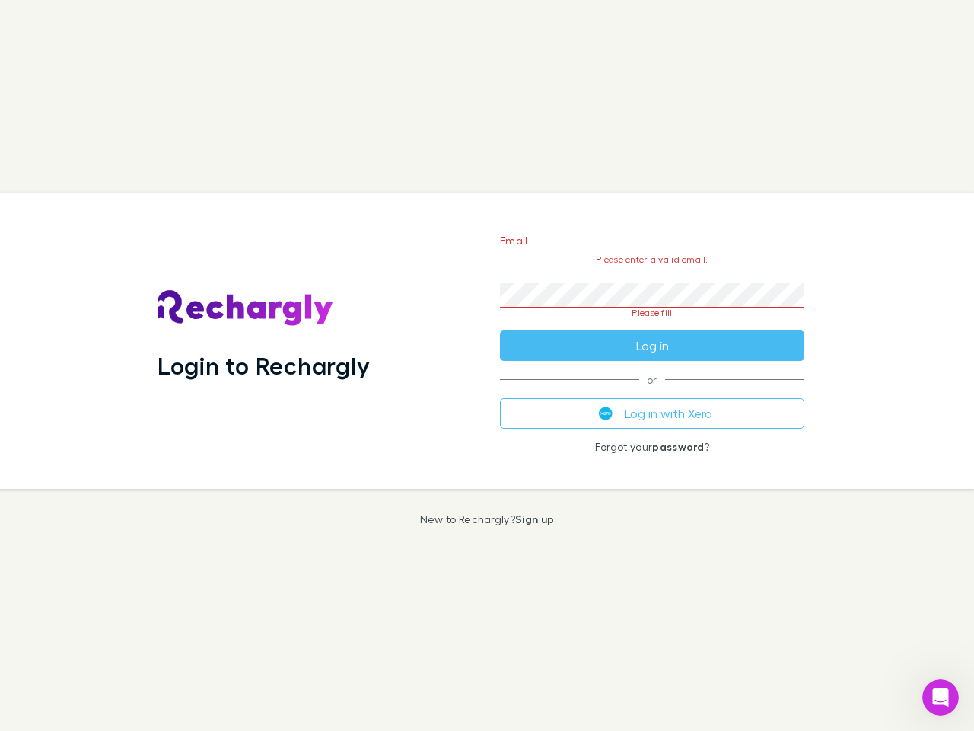 The width and height of the screenshot is (974, 731). Describe the element at coordinates (487, 519) in the screenshot. I see `p: New to Rechargly?` at that location.